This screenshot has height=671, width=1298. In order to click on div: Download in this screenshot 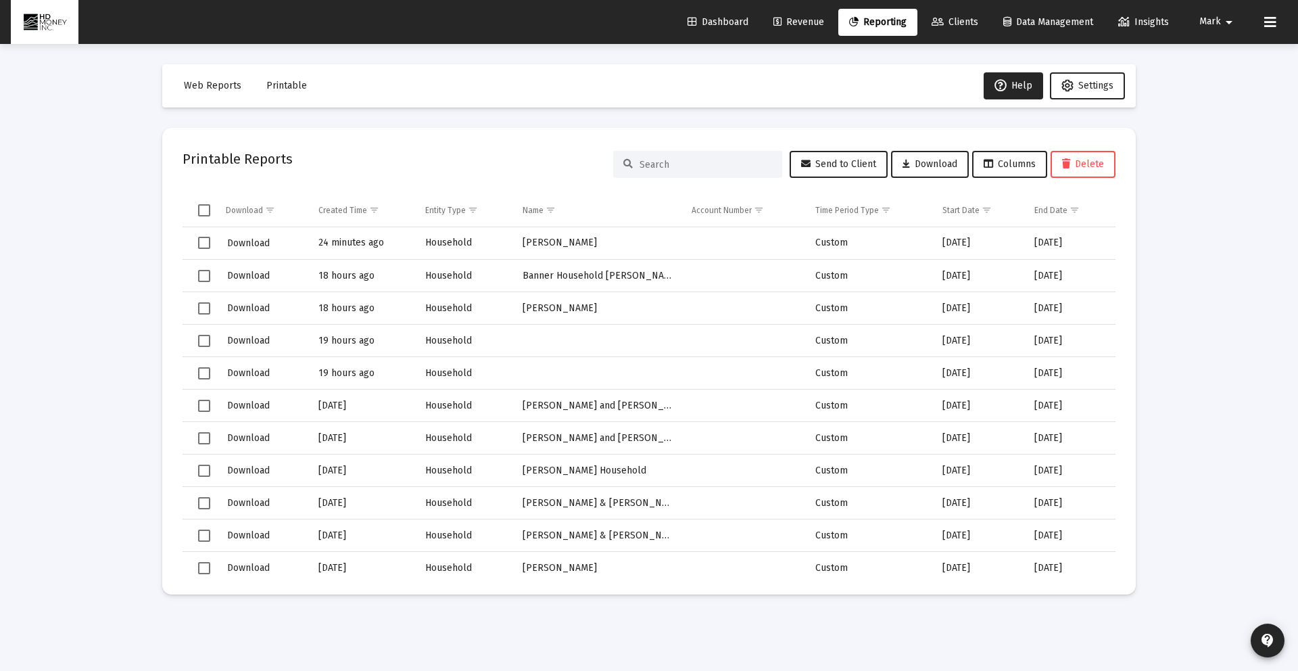, I will do `click(244, 210)`.